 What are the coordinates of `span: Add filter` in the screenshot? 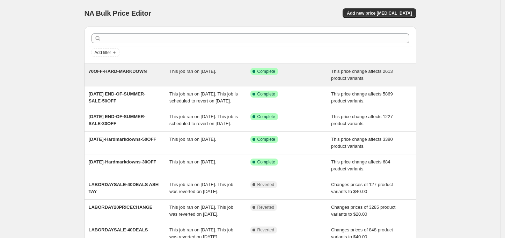 It's located at (103, 53).